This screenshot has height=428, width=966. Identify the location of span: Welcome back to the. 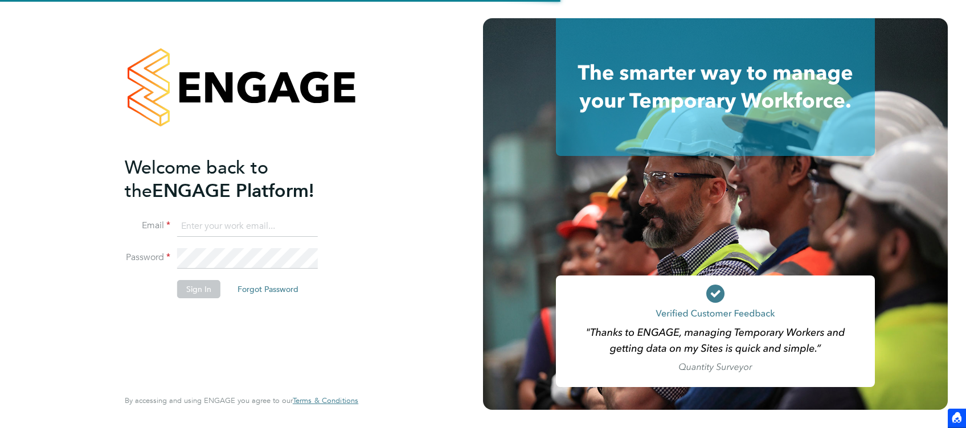
(197, 179).